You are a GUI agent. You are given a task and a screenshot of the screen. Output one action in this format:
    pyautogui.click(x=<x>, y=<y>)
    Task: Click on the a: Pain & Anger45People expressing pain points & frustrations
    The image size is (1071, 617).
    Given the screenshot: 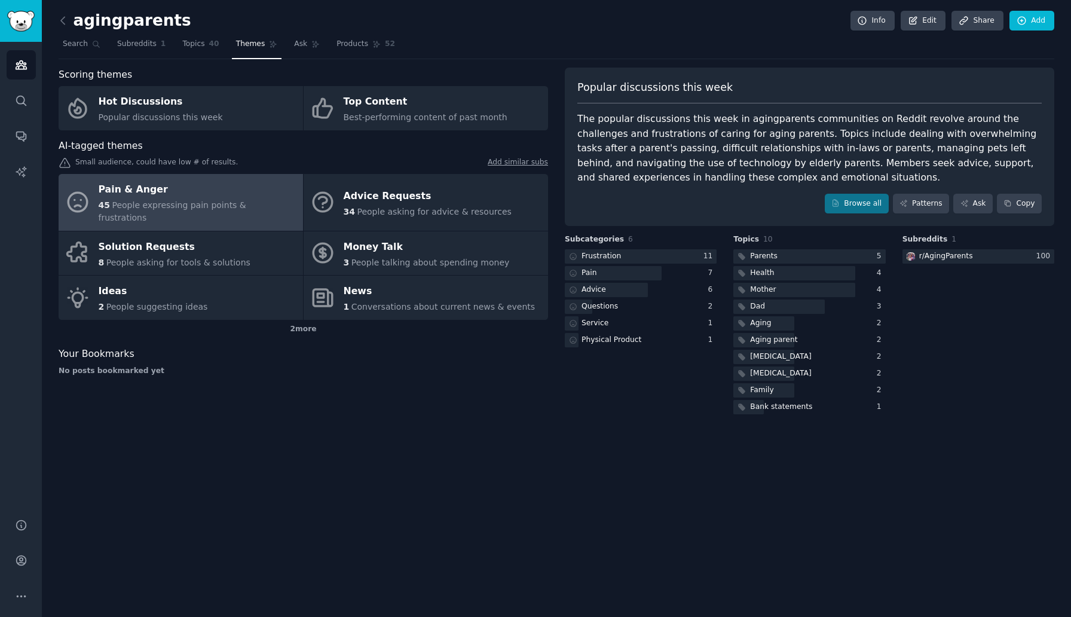 What is the action you would take?
    pyautogui.click(x=181, y=202)
    